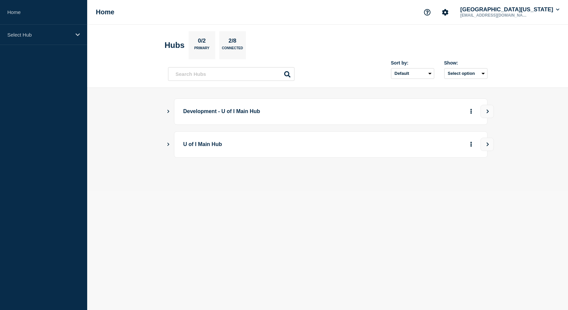  What do you see at coordinates (445, 12) in the screenshot?
I see `button: Account settings` at bounding box center [445, 12].